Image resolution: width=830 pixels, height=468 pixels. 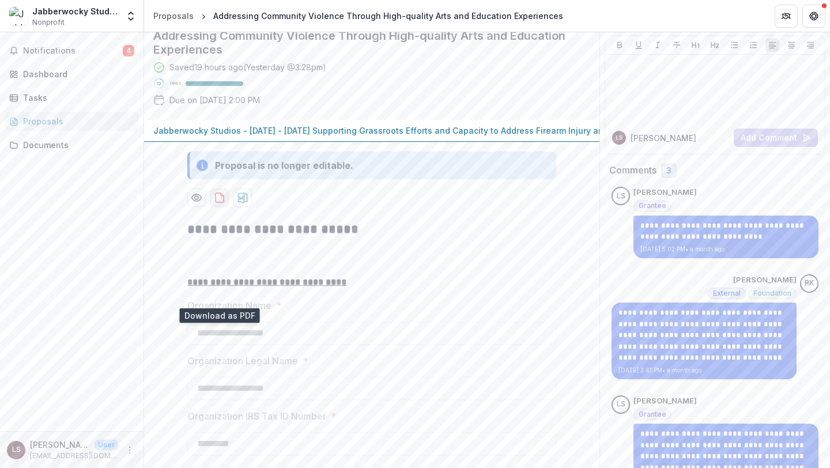 I want to click on div: Renee Klann, so click(x=809, y=283).